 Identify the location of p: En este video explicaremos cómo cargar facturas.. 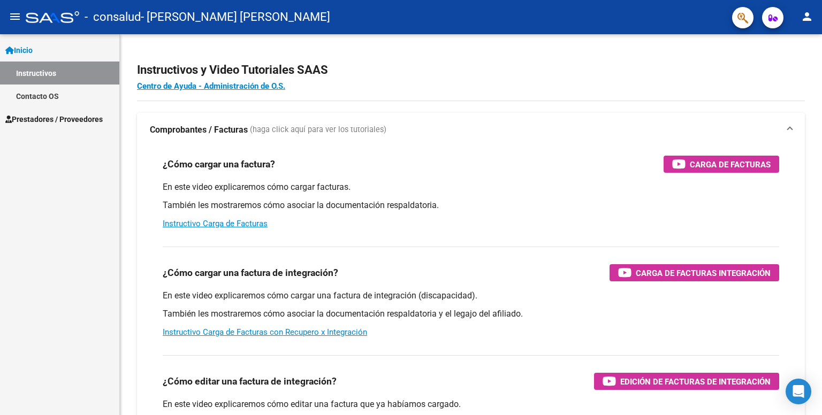
(471, 187).